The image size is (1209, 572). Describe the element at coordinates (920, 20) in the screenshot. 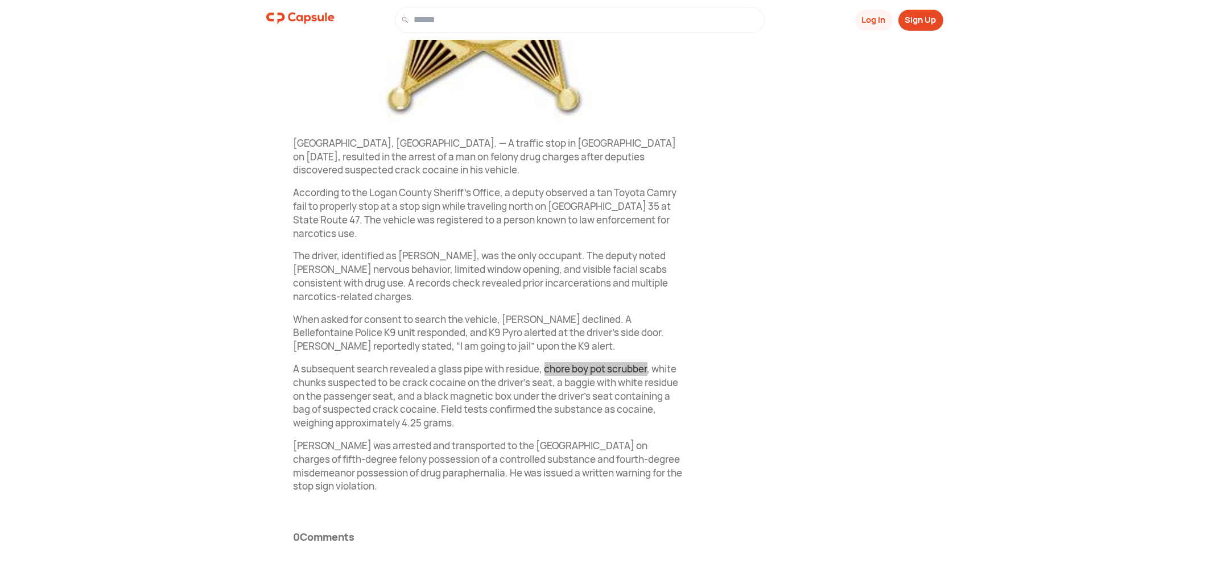

I see `button: Sign Up` at that location.